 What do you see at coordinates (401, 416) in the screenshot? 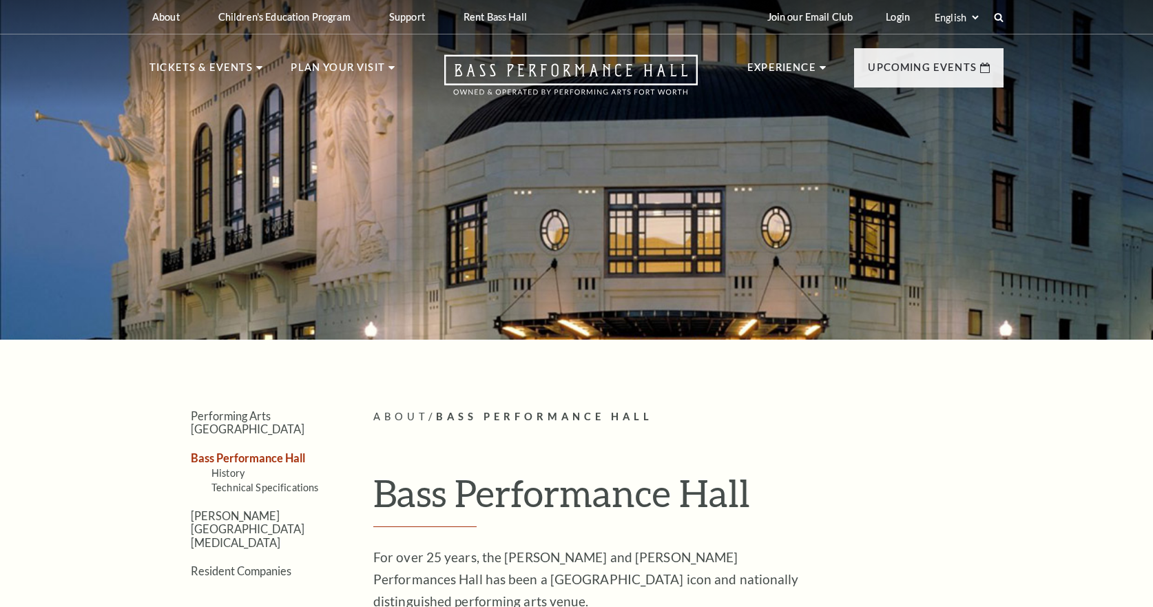
I see `span: About` at bounding box center [401, 416].